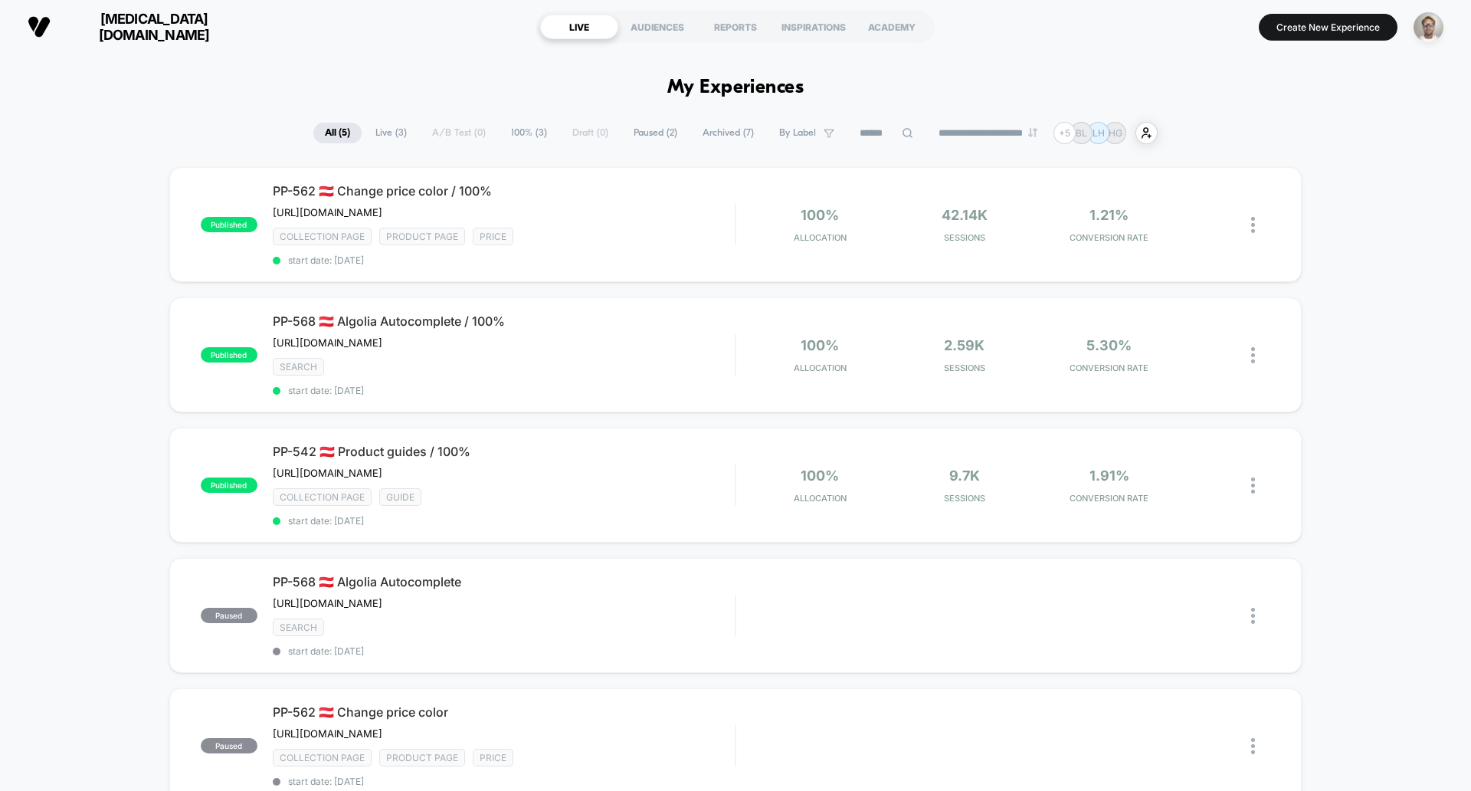 The width and height of the screenshot is (1471, 791). Describe the element at coordinates (735, 27) in the screenshot. I see `div: REPORTS` at that location.